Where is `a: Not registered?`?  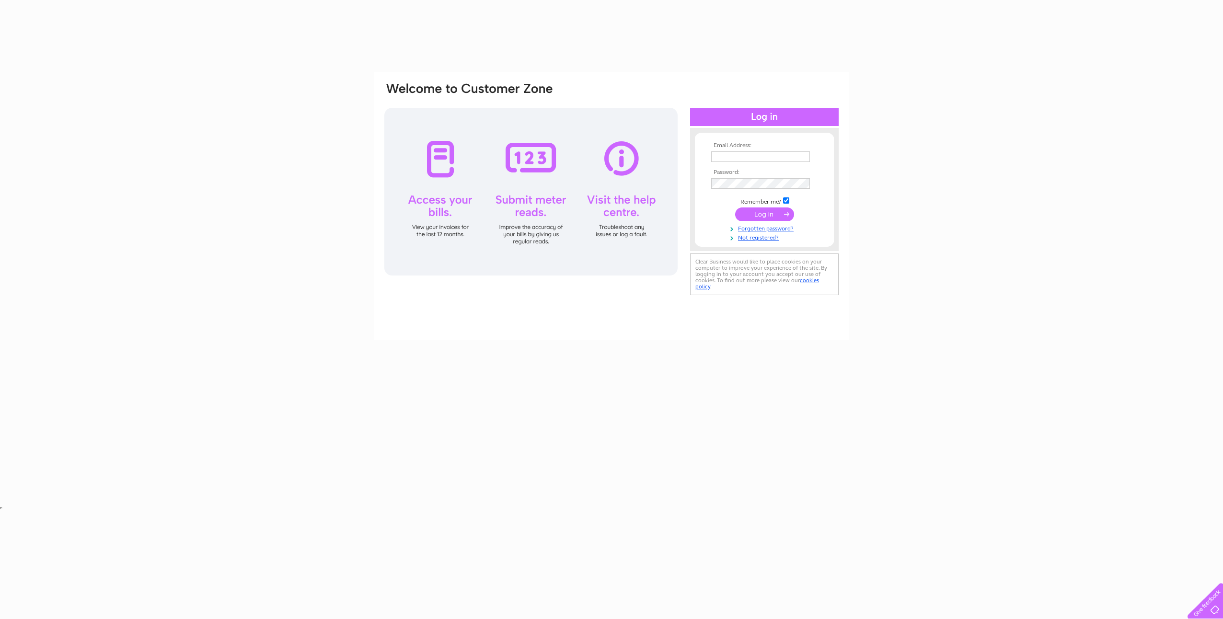
a: Not registered? is located at coordinates (765, 237).